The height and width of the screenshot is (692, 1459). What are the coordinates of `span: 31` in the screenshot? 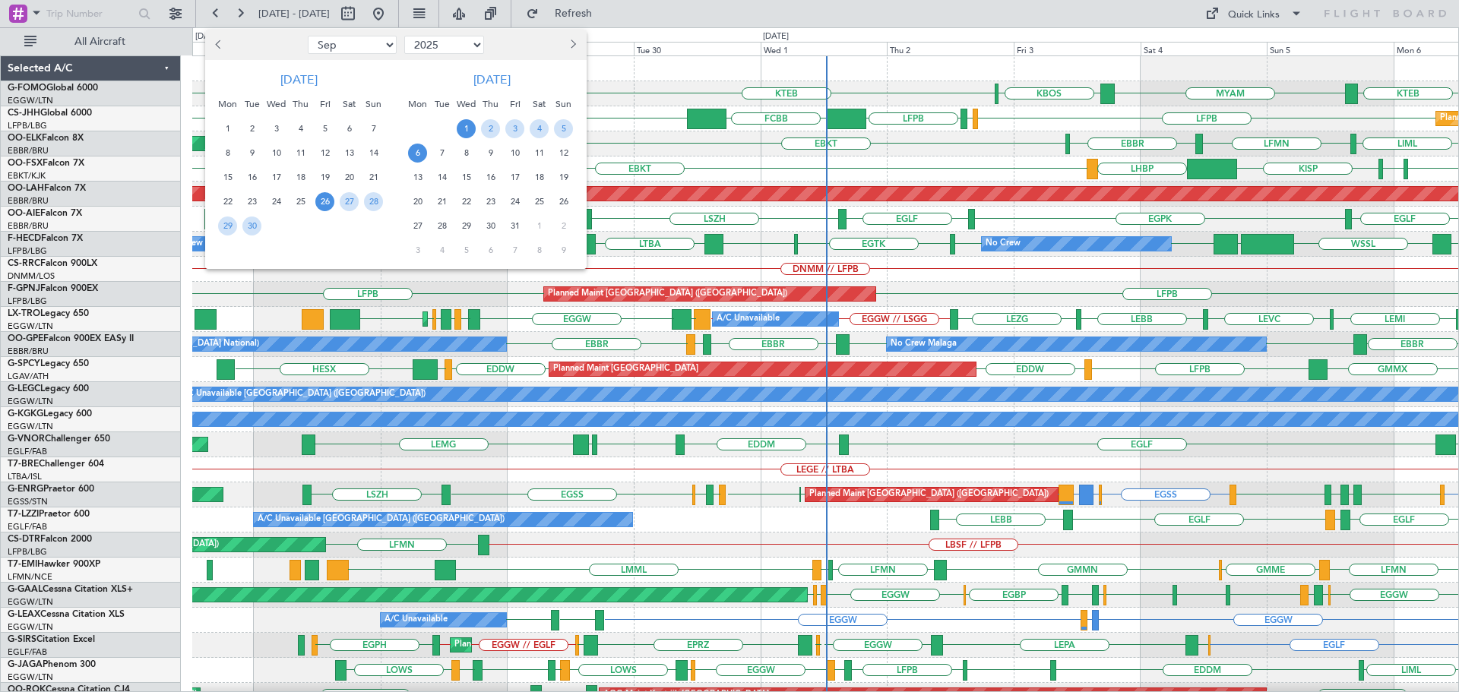 It's located at (514, 226).